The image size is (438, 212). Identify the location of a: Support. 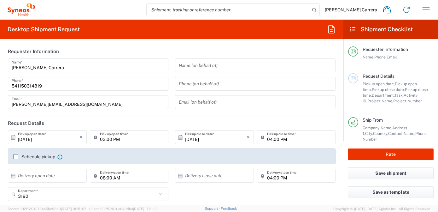
(213, 208).